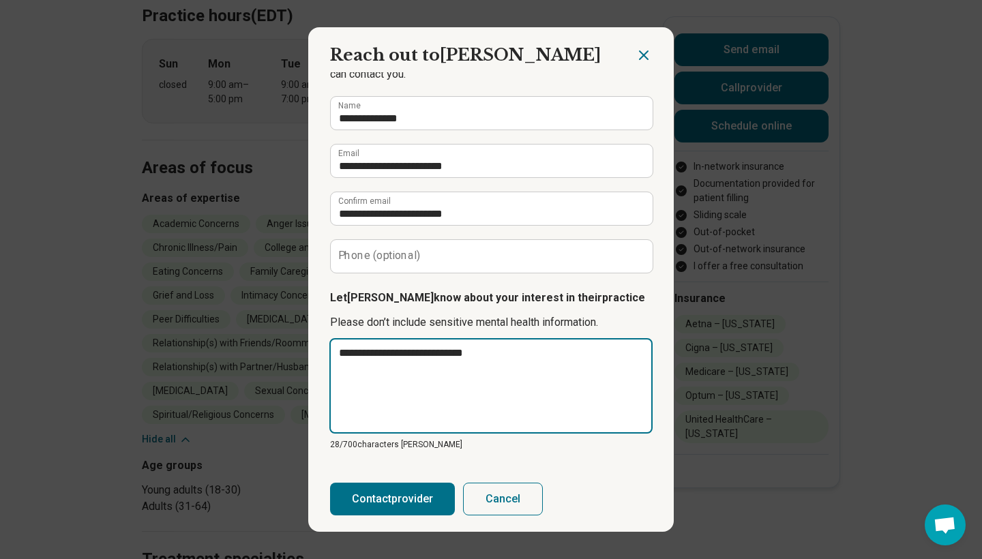 The width and height of the screenshot is (982, 559). Describe the element at coordinates (349, 153) in the screenshot. I see `label: Email` at that location.